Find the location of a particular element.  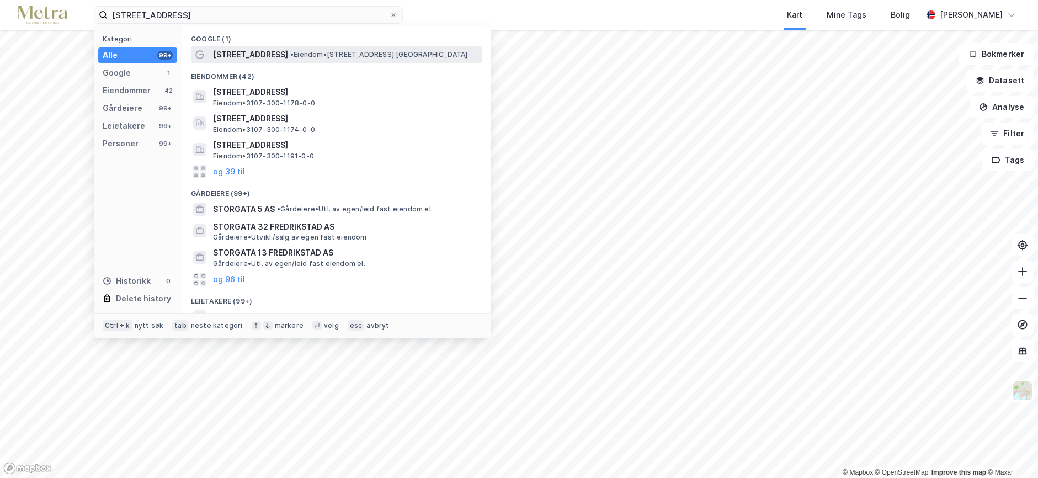

div: Historikk is located at coordinates (126, 281).